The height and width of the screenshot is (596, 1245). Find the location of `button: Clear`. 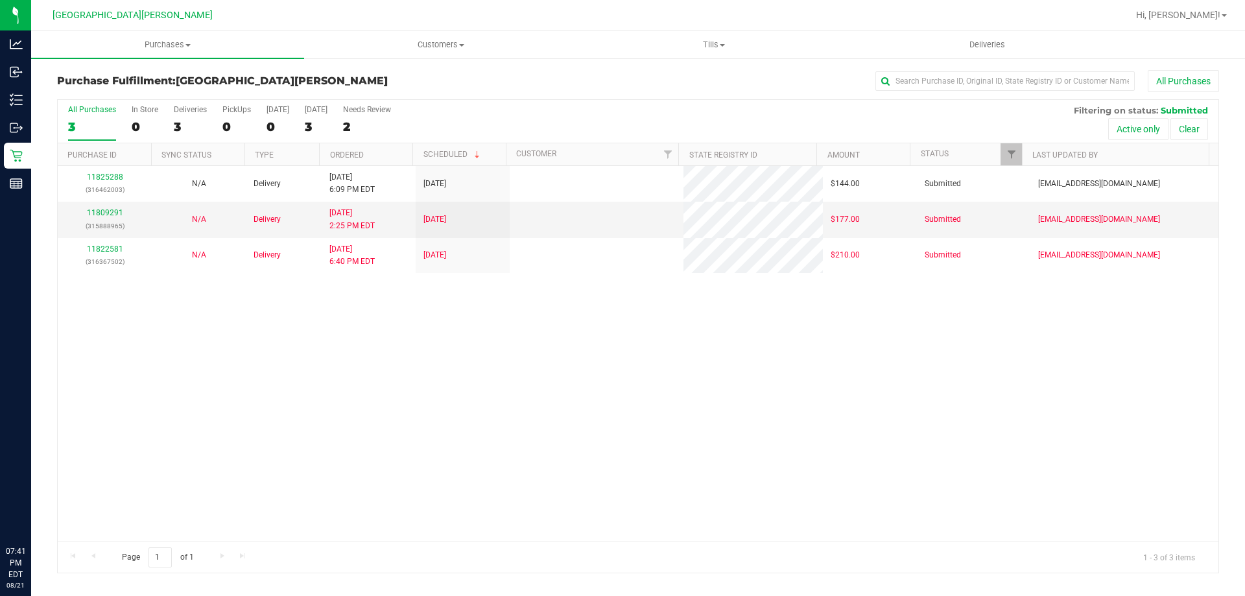

button: Clear is located at coordinates (1189, 129).